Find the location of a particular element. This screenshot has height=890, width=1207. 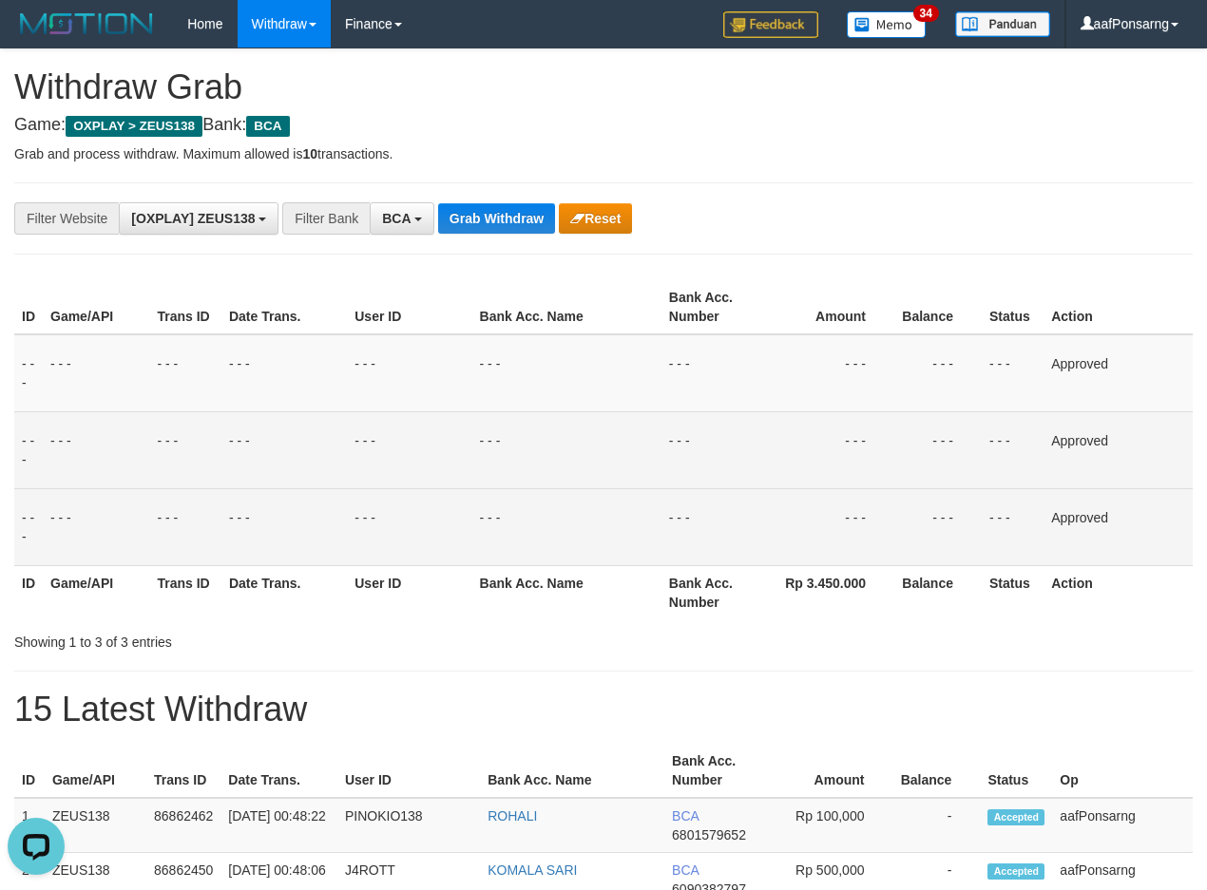

td: 86862462 is located at coordinates (183, 826).